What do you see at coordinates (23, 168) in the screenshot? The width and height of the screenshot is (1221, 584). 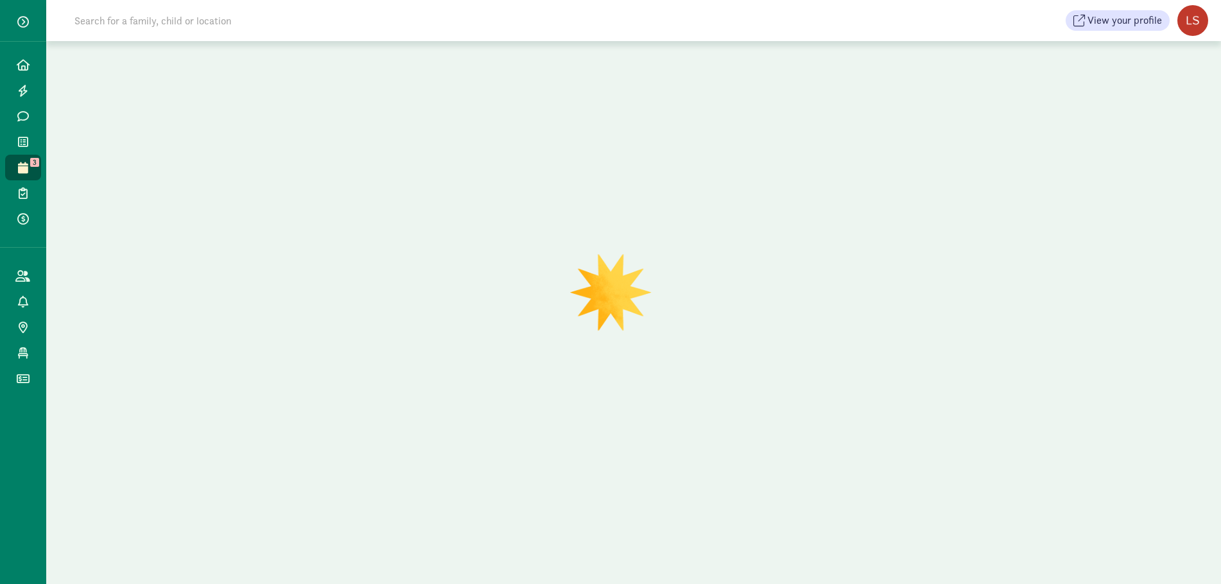 I see `a: 3` at bounding box center [23, 168].